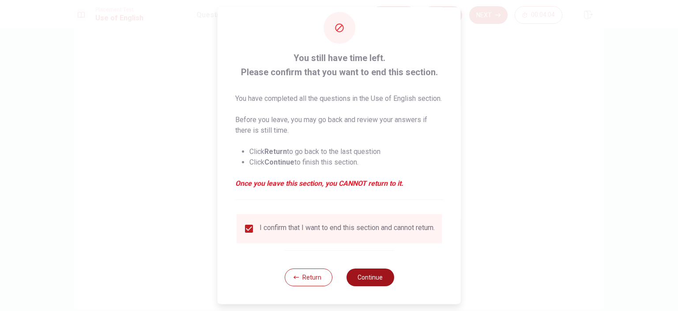 The height and width of the screenshot is (311, 678). What do you see at coordinates (308, 277) in the screenshot?
I see `button: Return` at bounding box center [308, 277].